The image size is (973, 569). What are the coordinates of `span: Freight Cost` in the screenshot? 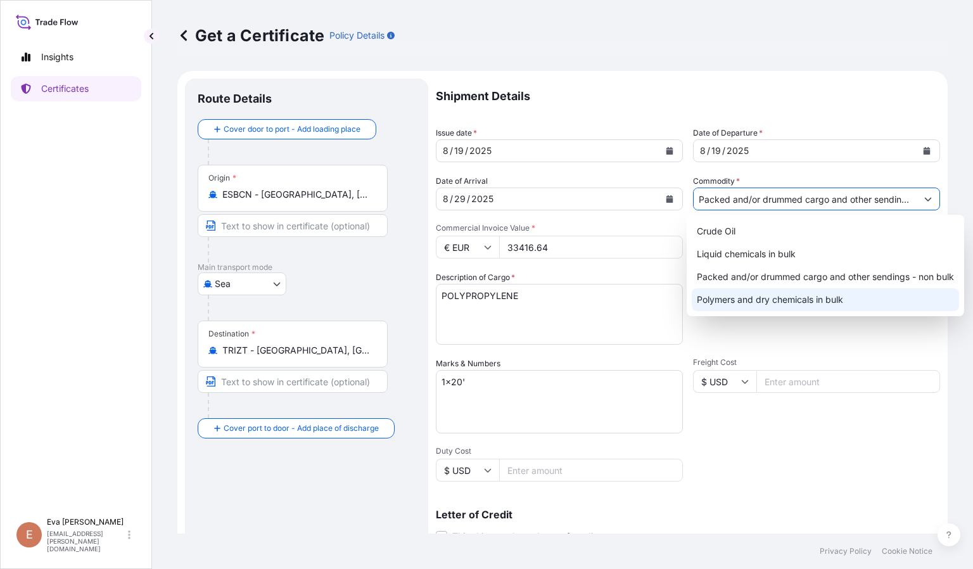 It's located at (816, 362).